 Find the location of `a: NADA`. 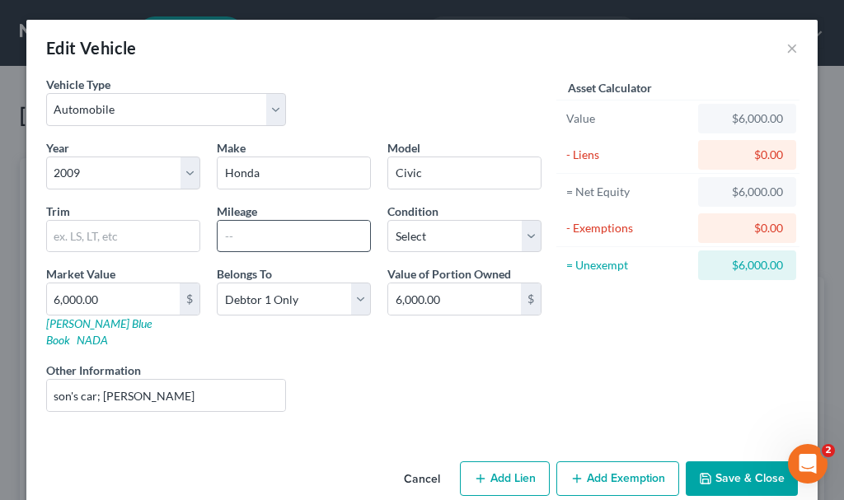

a: NADA is located at coordinates (92, 339).